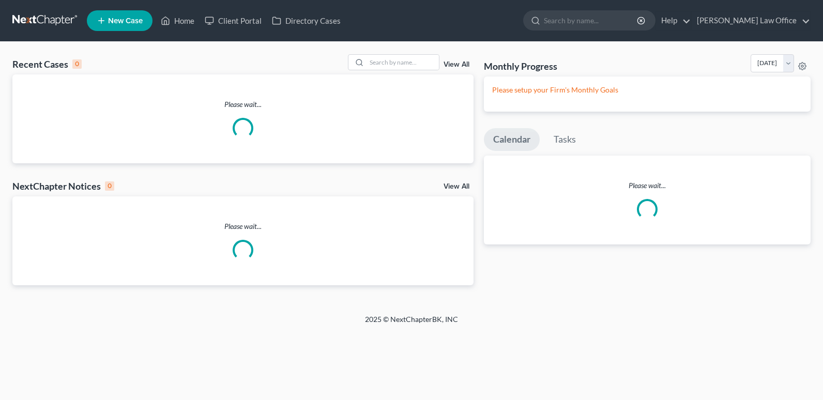 The height and width of the screenshot is (400, 823). I want to click on div: Recent Cases, so click(47, 64).